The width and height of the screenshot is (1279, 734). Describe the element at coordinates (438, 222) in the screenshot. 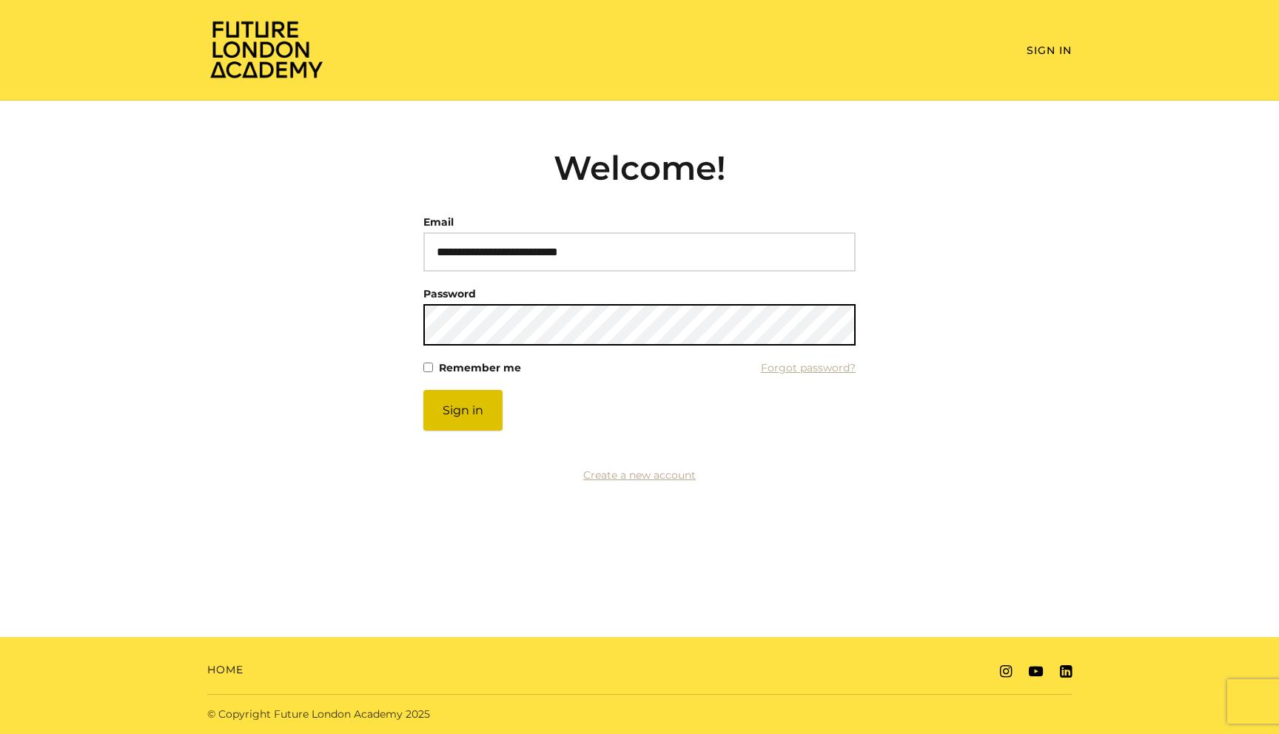

I see `label: Email` at that location.